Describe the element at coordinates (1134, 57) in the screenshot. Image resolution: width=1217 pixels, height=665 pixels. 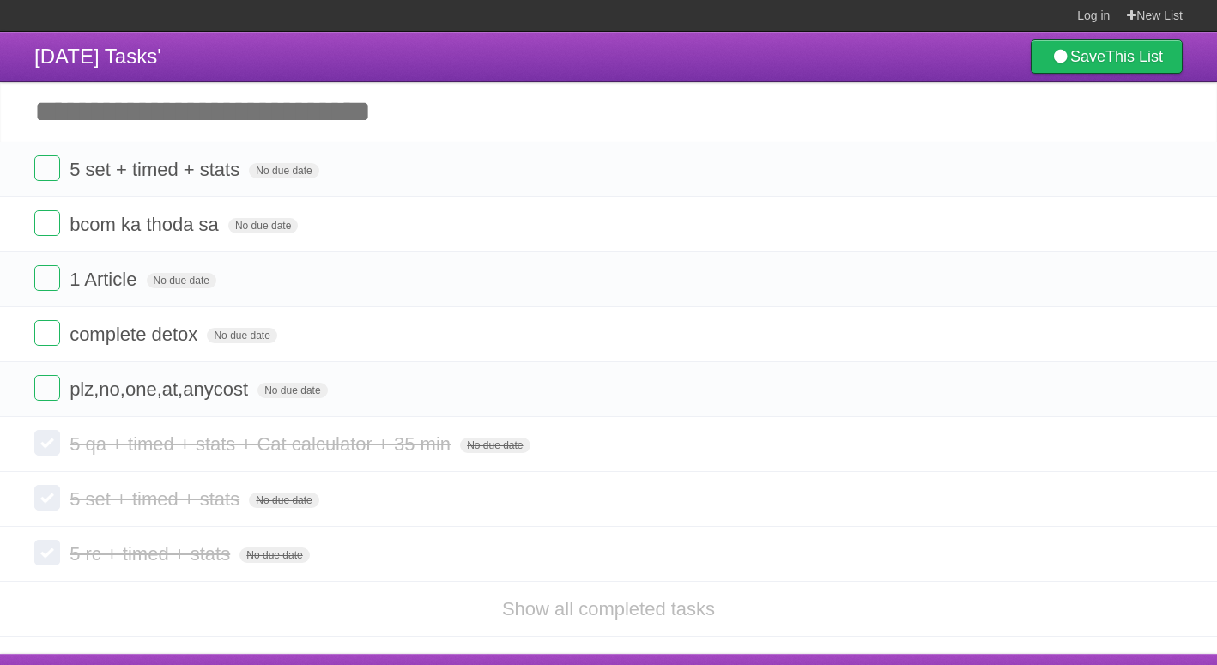
I see `b: This List` at that location.